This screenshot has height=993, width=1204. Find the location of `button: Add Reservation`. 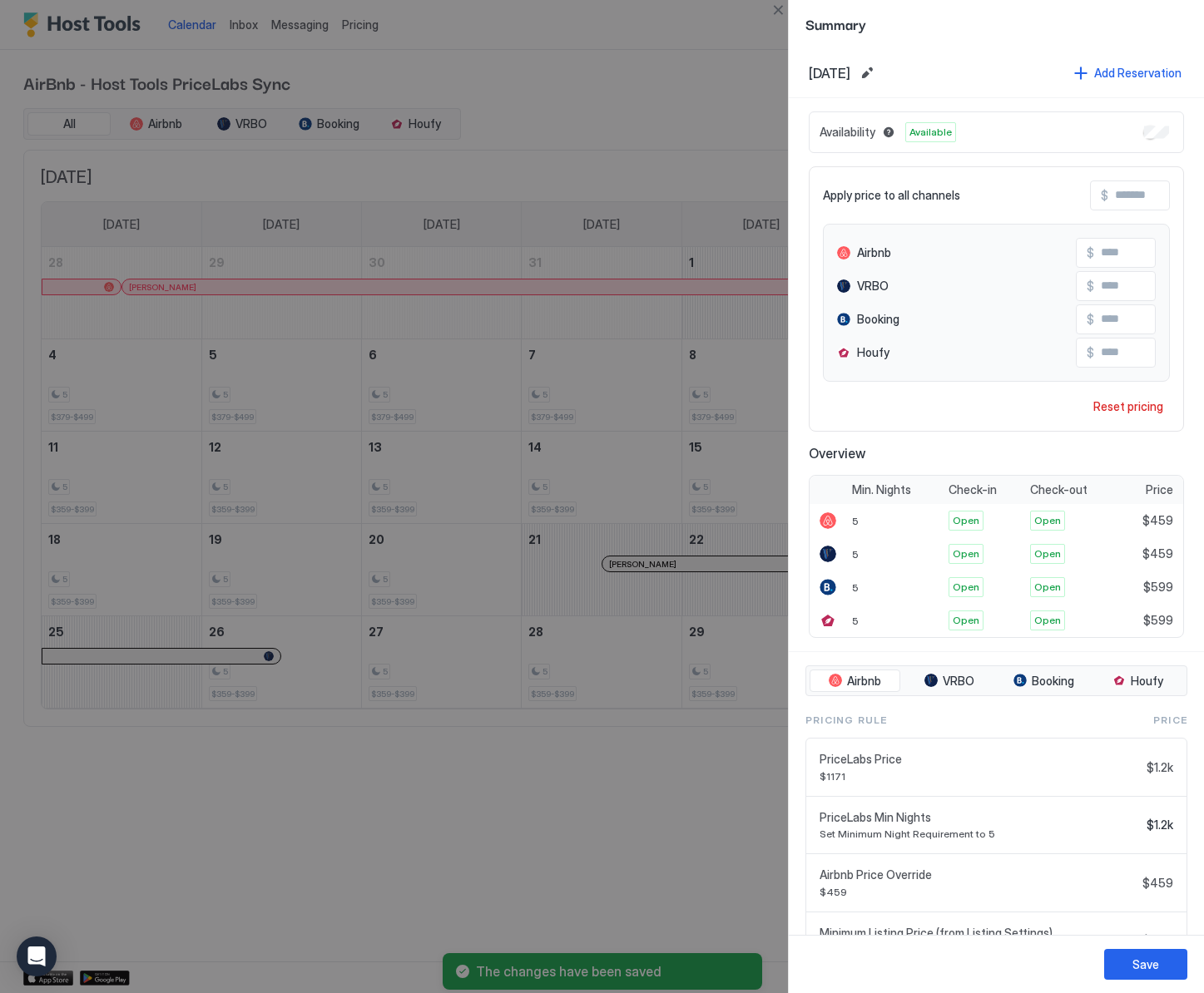

button: Add Reservation is located at coordinates (1127, 73).